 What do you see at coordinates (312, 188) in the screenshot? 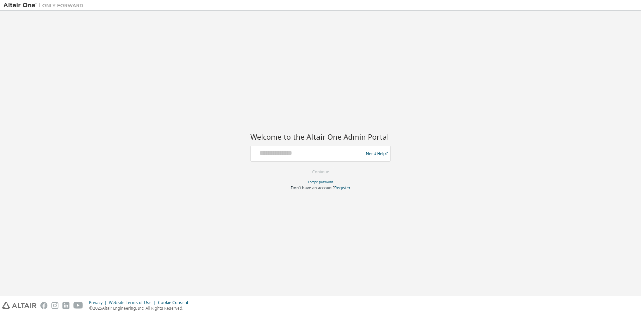
I see `span: Don't have an account?` at bounding box center [312, 188].